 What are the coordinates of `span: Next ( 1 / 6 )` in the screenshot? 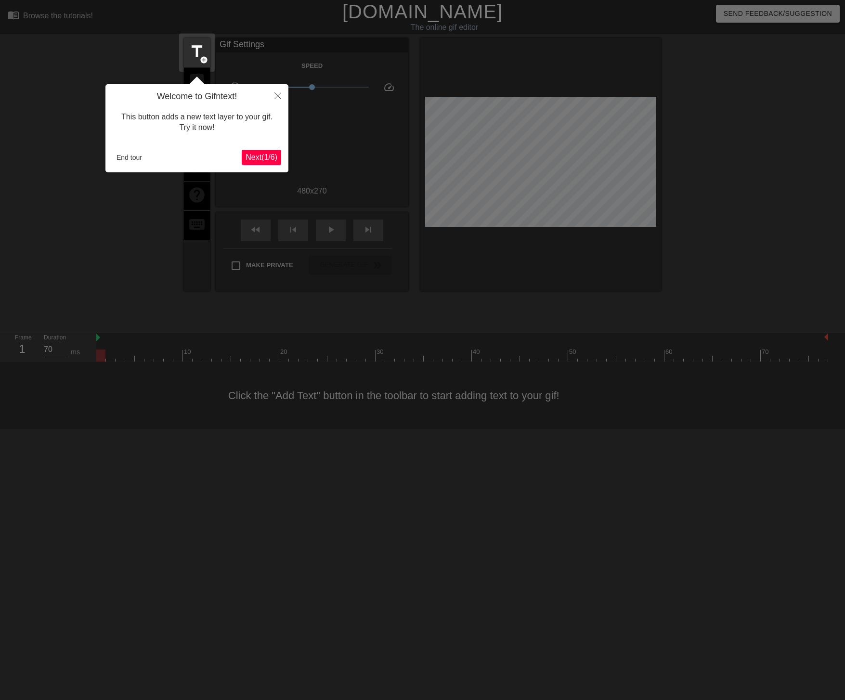 It's located at (262, 157).